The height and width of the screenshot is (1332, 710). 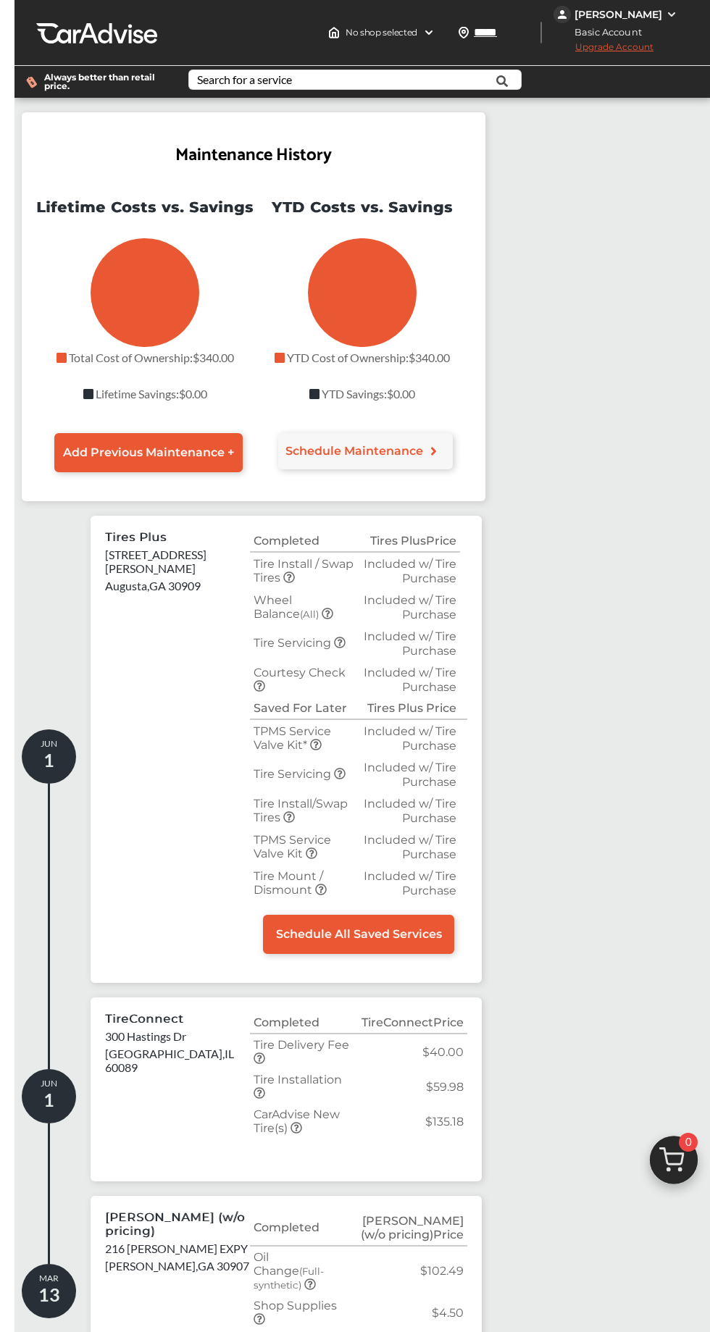 I want to click on span: Courtesy Check, so click(x=299, y=672).